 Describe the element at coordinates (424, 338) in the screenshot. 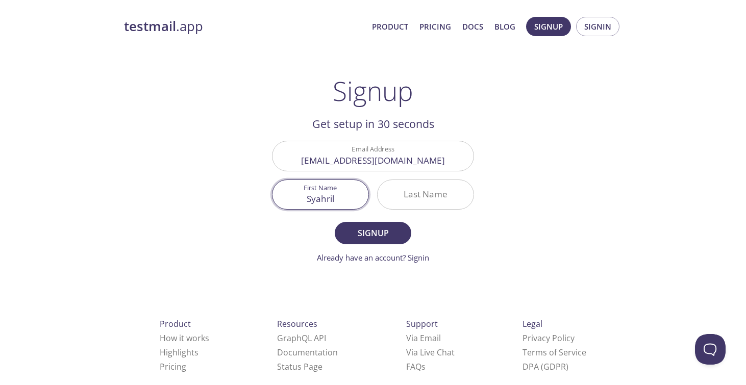

I see `a: Via Email` at that location.